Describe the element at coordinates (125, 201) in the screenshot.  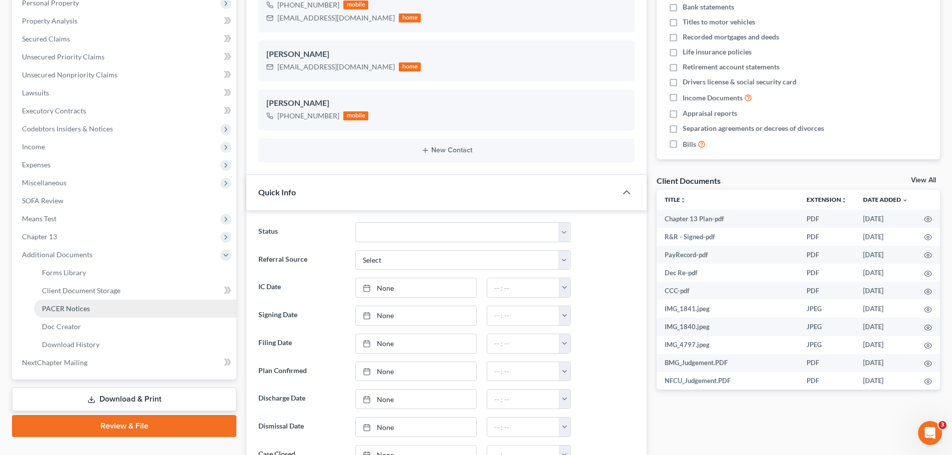
I see `a: SOFA Review` at that location.